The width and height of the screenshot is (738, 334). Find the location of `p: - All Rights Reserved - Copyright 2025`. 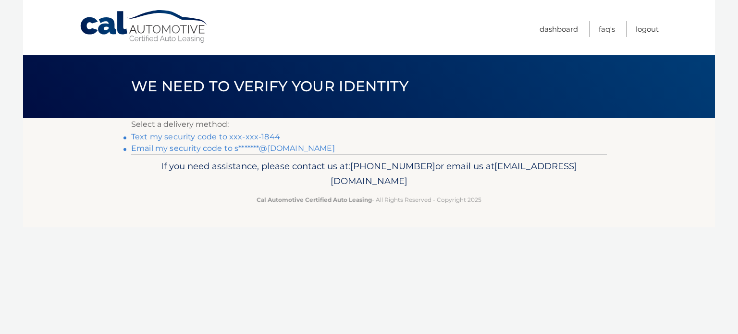

p: - All Rights Reserved - Copyright 2025 is located at coordinates (369, 199).